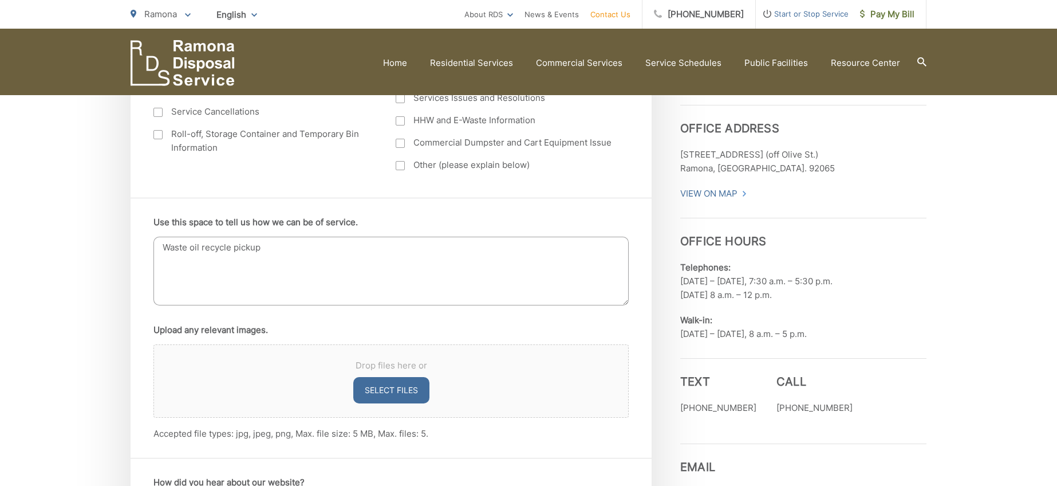  Describe the element at coordinates (552, 14) in the screenshot. I see `a: News & Events` at that location.